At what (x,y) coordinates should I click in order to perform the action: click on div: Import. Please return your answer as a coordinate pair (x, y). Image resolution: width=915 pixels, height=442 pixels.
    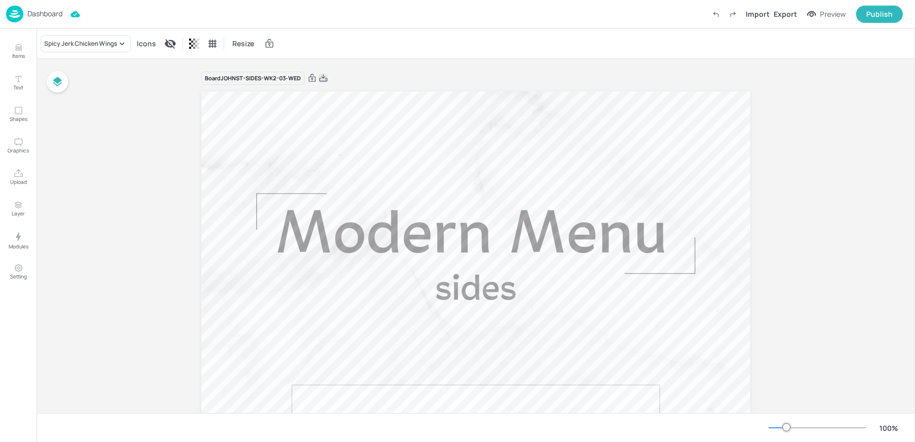
    Looking at the image, I should click on (758, 14).